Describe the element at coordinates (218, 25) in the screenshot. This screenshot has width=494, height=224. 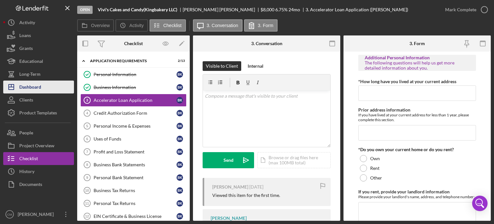
I see `button: 3. Conversation` at that location.